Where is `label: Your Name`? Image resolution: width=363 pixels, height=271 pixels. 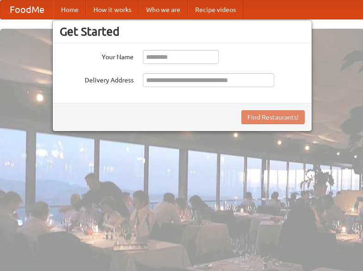
label: Your Name is located at coordinates (97, 56).